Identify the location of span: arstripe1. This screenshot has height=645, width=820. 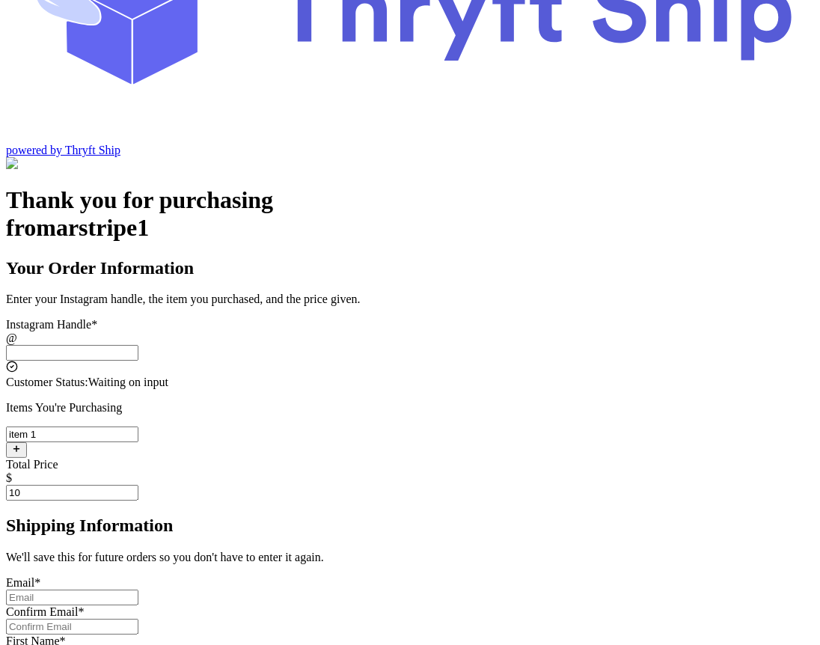
(102, 227).